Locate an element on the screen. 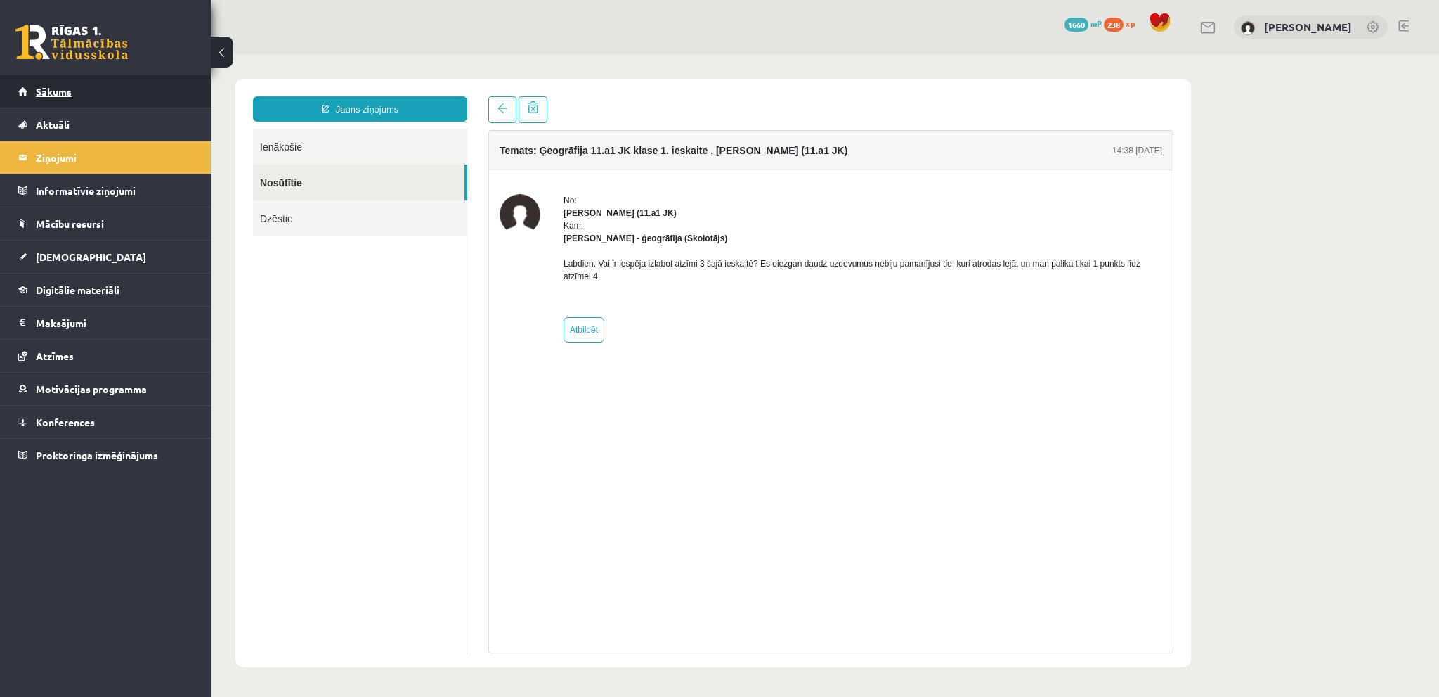 This screenshot has height=697, width=1439. span: Aktuāli is located at coordinates (53, 124).